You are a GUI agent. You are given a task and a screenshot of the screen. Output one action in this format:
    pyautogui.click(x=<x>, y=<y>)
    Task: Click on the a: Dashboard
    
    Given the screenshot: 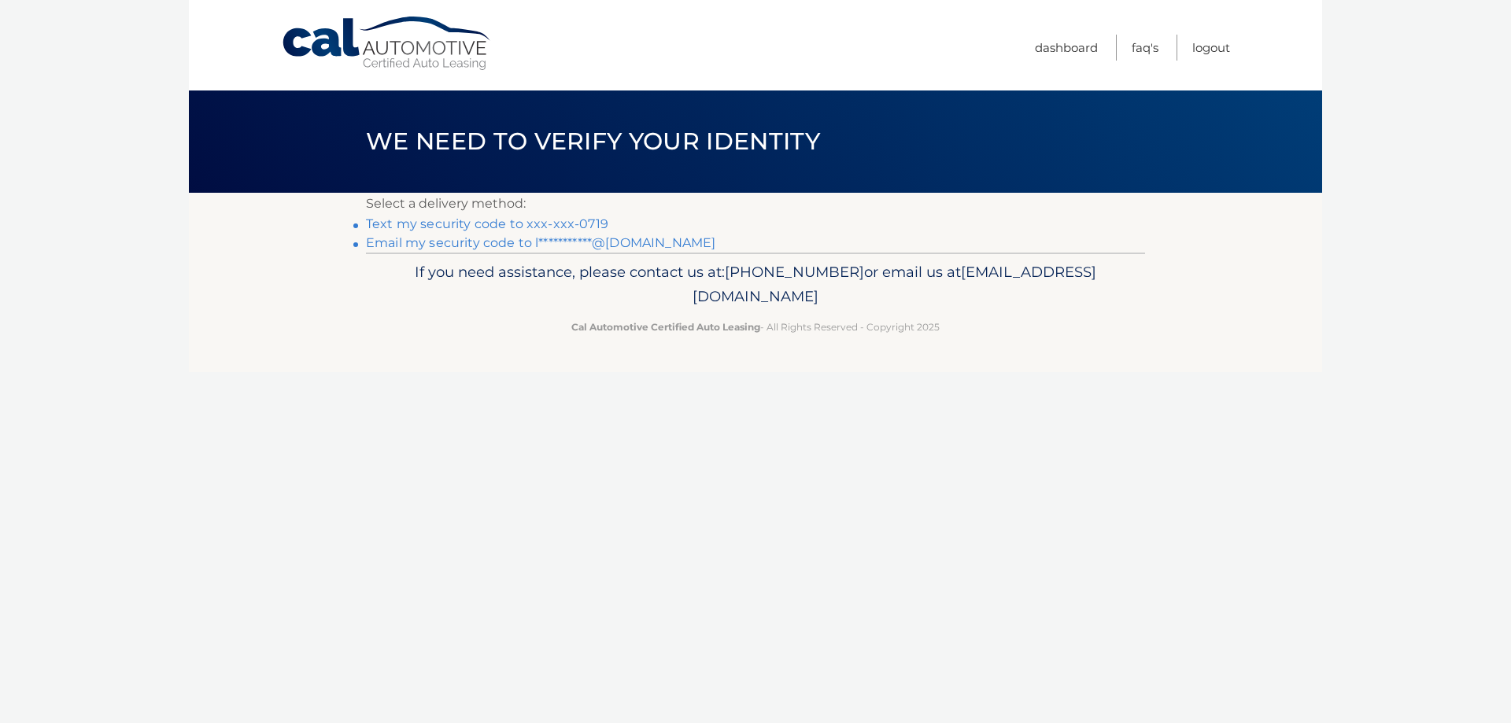 What is the action you would take?
    pyautogui.click(x=1066, y=47)
    